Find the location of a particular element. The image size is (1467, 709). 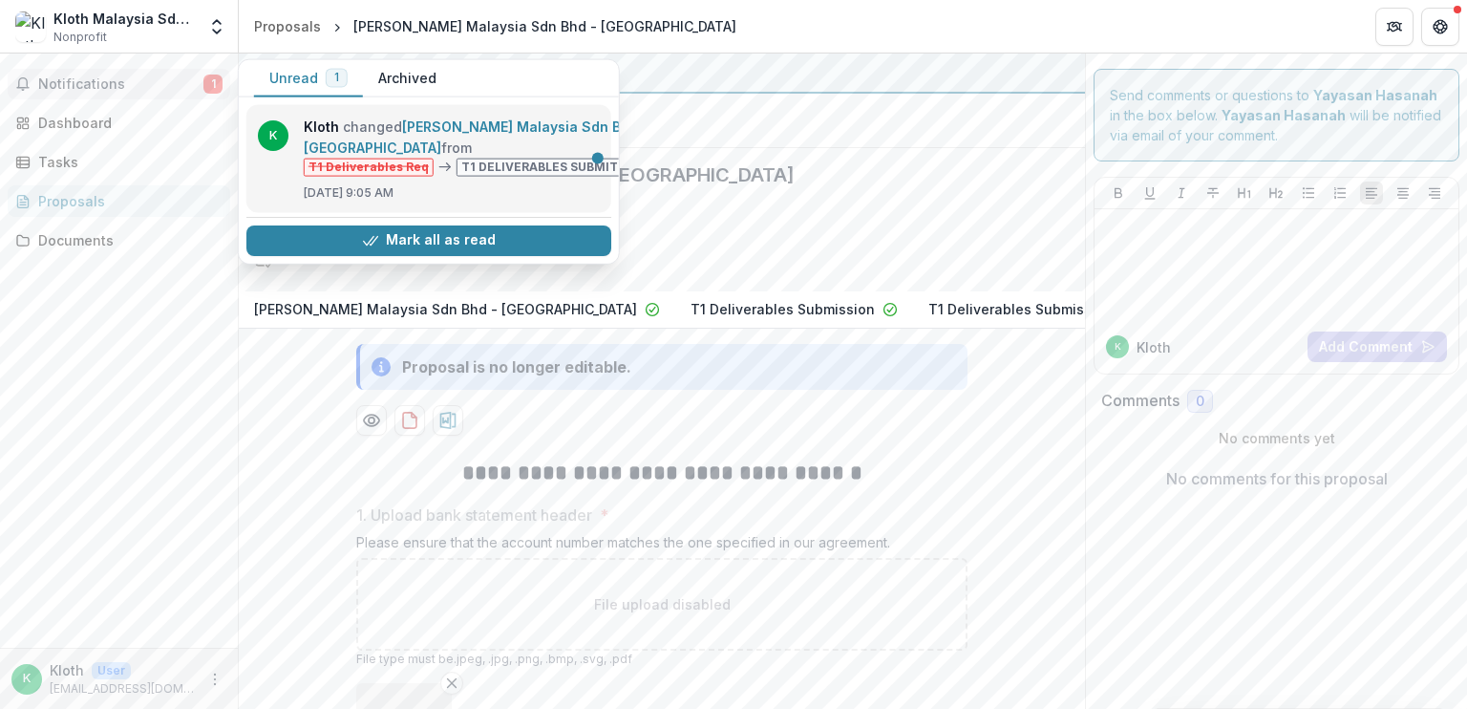

span: Notifications is located at coordinates (120, 84).